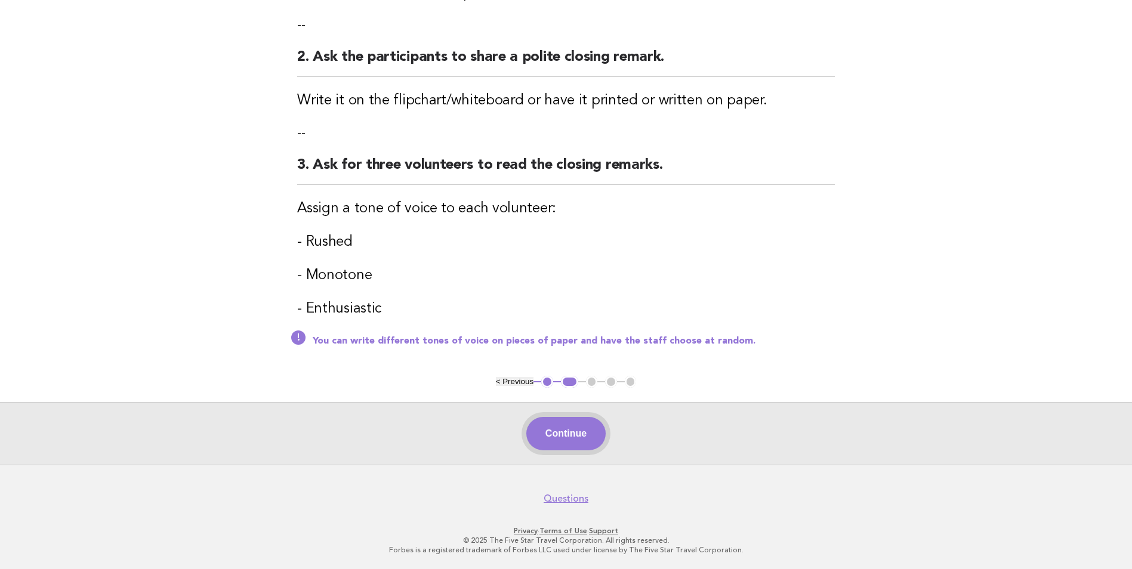  Describe the element at coordinates (565, 242) in the screenshot. I see `h3: - Rushed` at that location.